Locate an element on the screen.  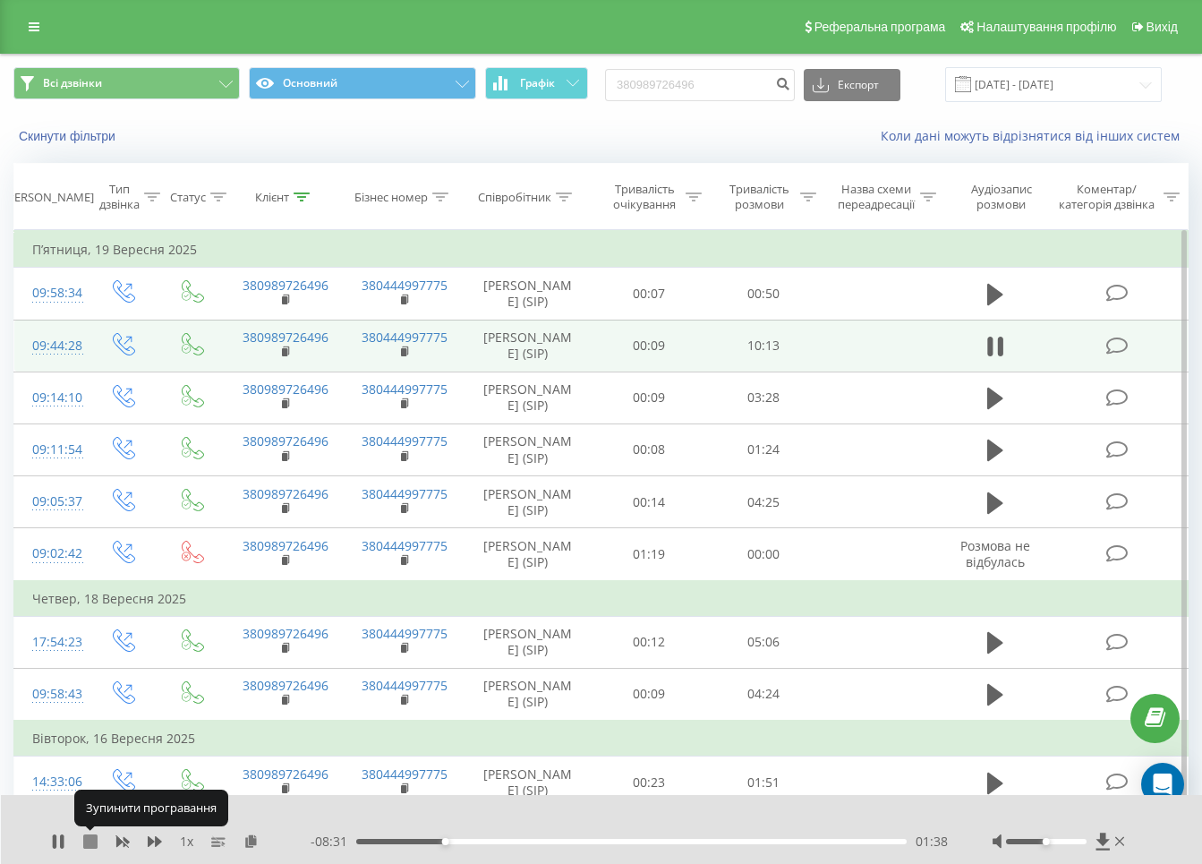
div: Статус is located at coordinates (188, 197).